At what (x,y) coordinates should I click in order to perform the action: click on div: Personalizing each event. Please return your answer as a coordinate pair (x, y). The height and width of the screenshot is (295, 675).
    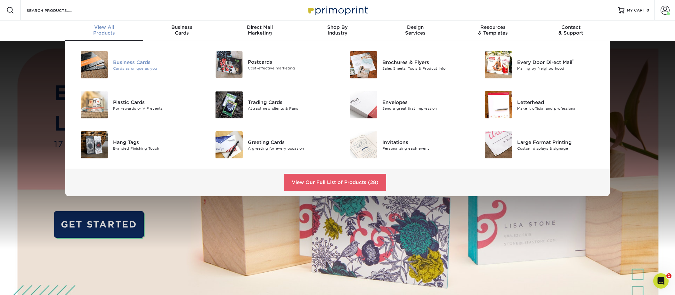
    Looking at the image, I should click on (424, 148).